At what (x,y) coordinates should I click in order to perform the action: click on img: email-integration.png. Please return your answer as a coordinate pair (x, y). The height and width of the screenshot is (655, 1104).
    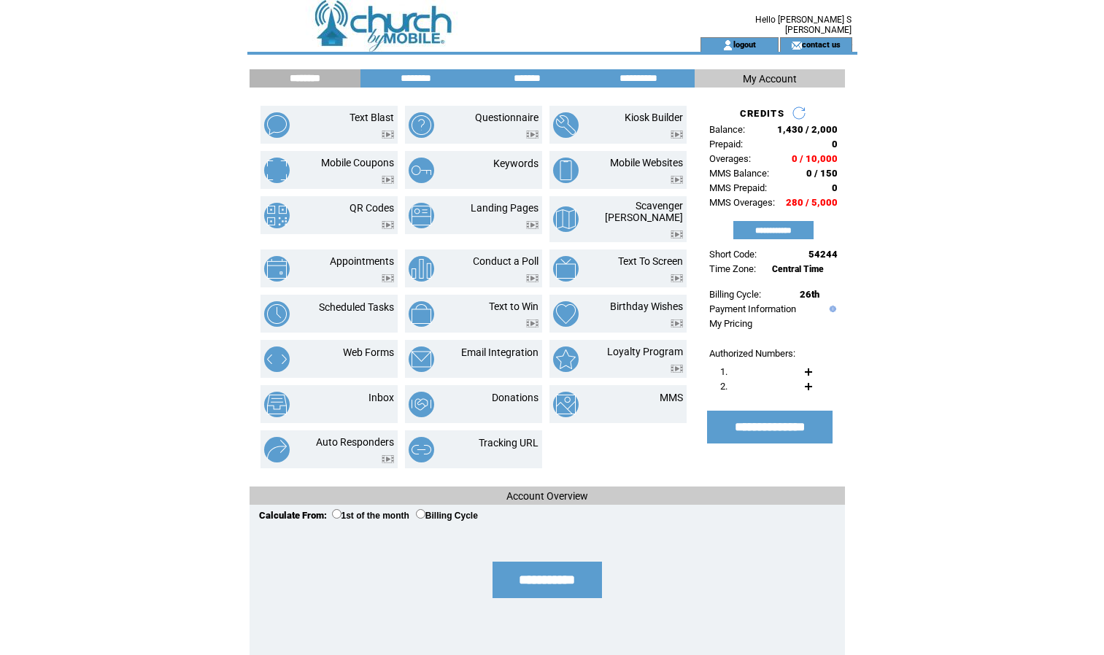
    Looking at the image, I should click on (421, 359).